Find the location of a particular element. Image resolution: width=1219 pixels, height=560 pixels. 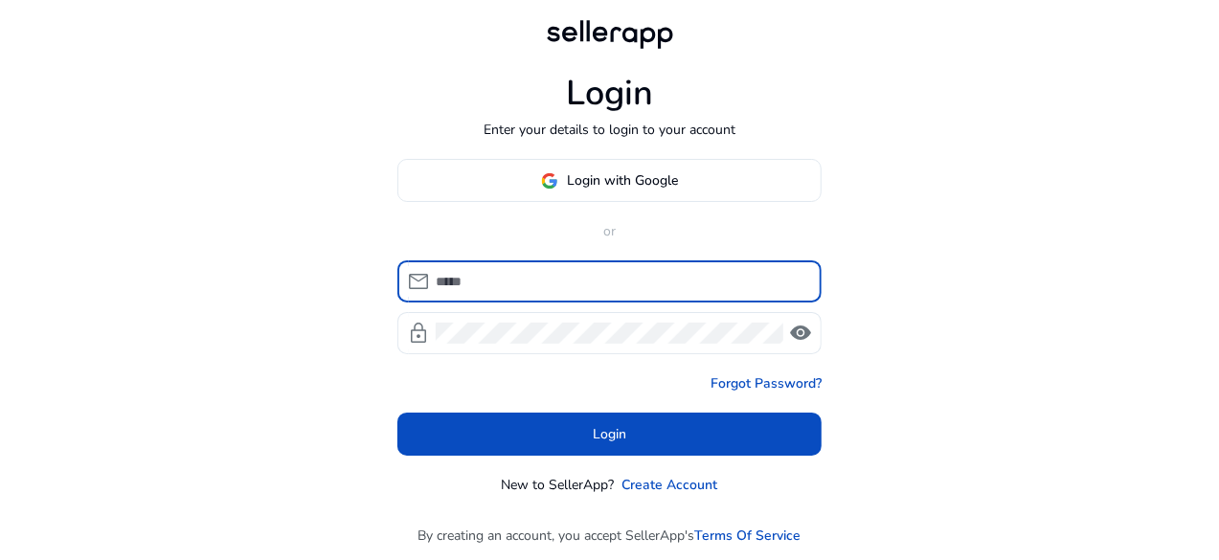

h1: Login is located at coordinates (609, 93).